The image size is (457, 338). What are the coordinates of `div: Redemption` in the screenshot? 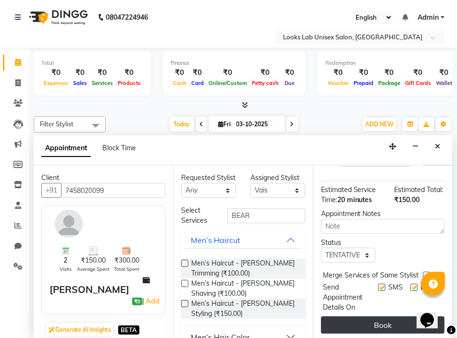 It's located at (389, 63).